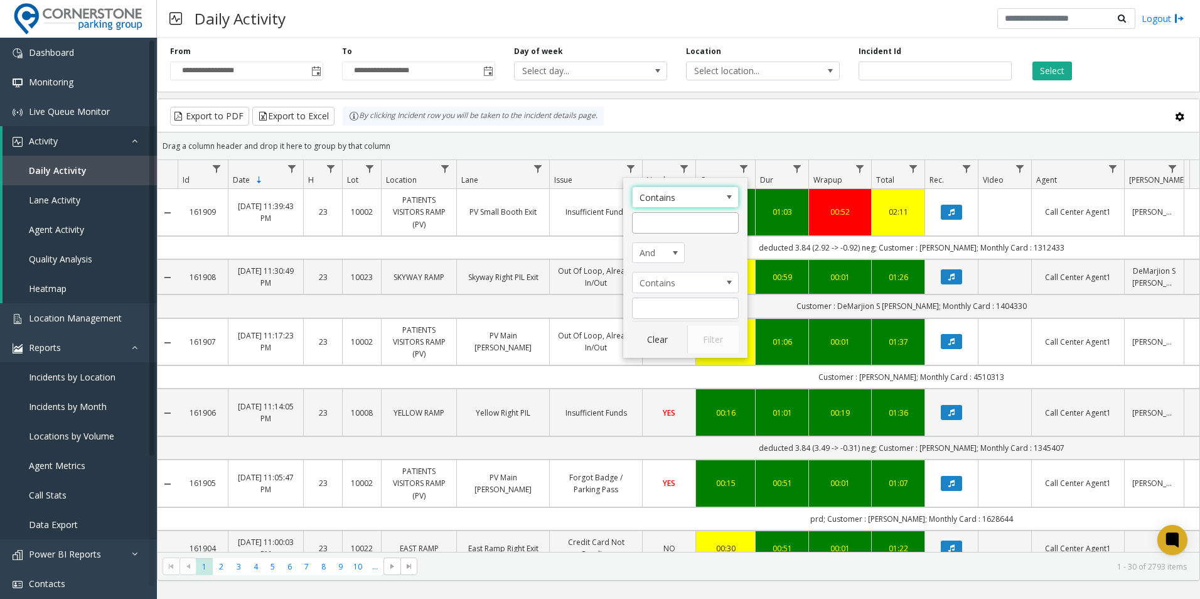 This screenshot has width=1200, height=599. What do you see at coordinates (203, 277) in the screenshot?
I see `a: 161908` at bounding box center [203, 277].